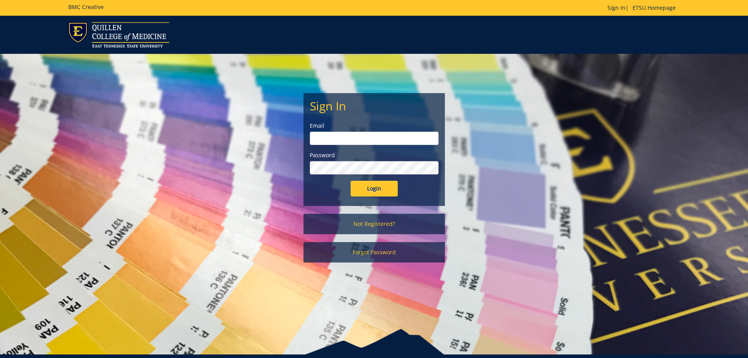 The image size is (748, 358). What do you see at coordinates (374, 155) in the screenshot?
I see `label: Password` at bounding box center [374, 155].